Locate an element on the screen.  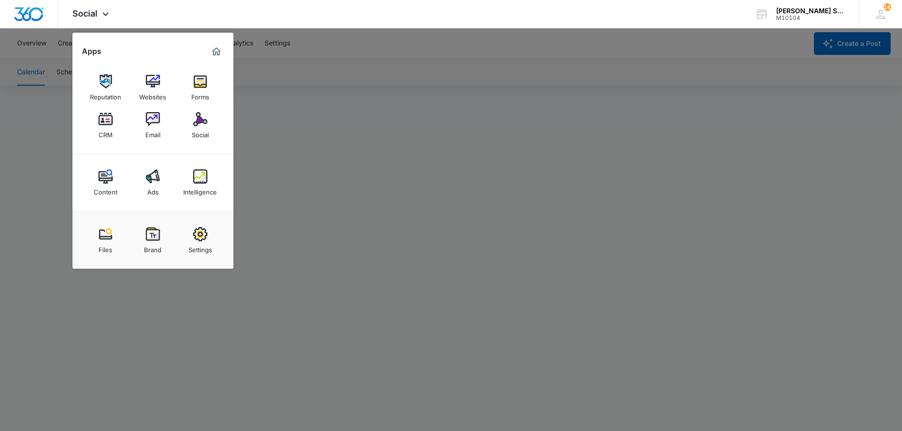
span: Social is located at coordinates (85, 13).